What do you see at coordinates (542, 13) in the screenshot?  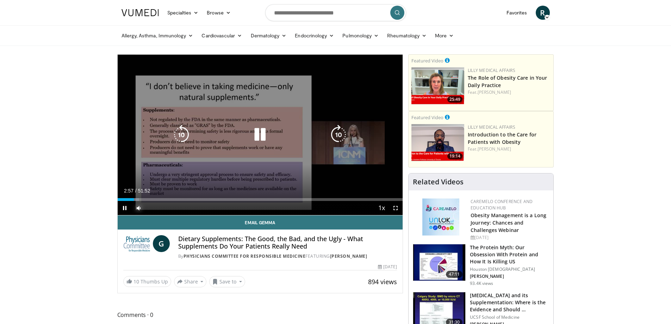 I see `a: R` at bounding box center [542, 13].